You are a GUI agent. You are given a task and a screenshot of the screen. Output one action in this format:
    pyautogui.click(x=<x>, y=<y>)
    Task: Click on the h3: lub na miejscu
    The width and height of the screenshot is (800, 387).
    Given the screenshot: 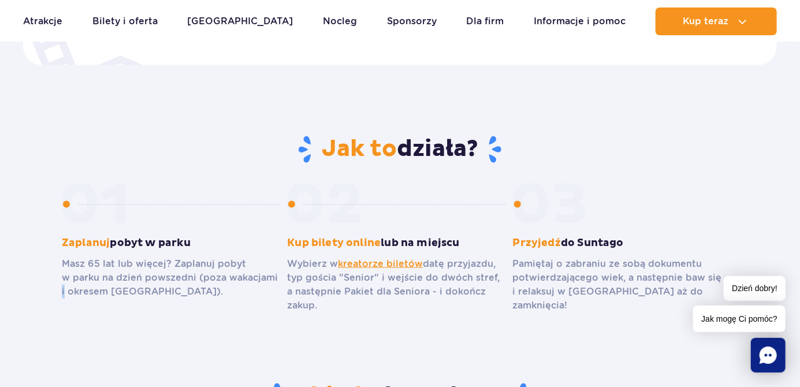 What is the action you would take?
    pyautogui.click(x=395, y=243)
    